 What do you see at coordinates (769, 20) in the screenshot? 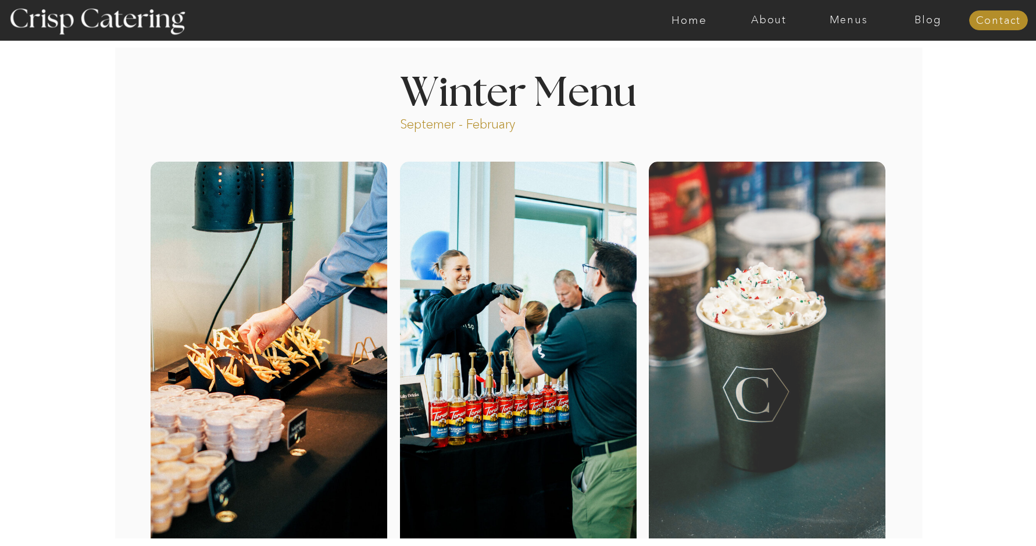
I see `nav: About` at bounding box center [769, 20].